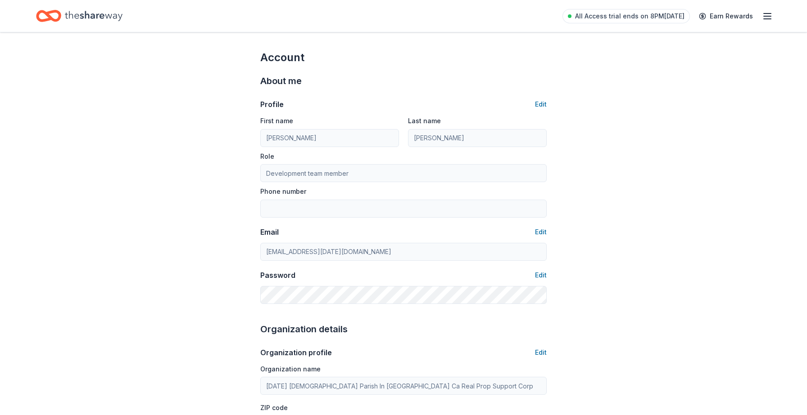 The image size is (807, 415). I want to click on div: Organization details, so click(403, 329).